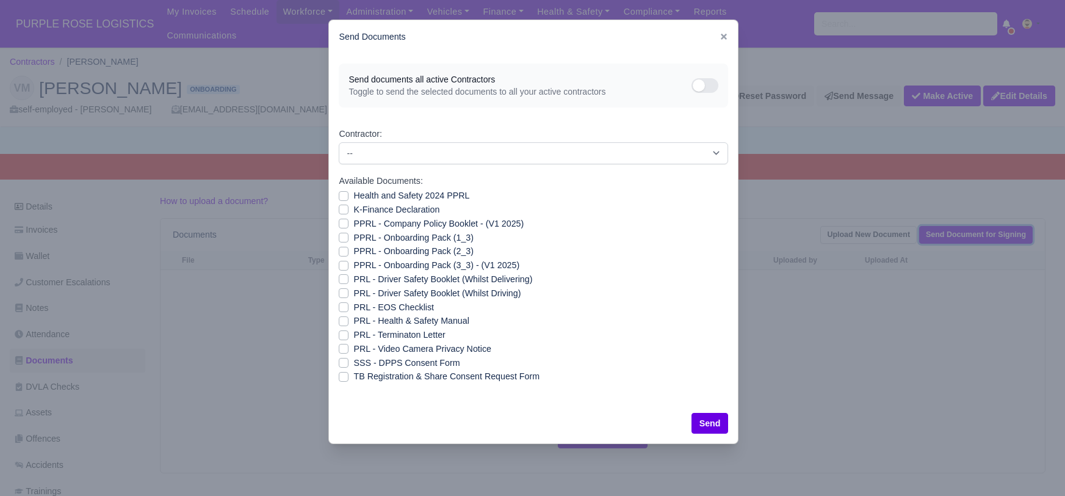 This screenshot has width=1065, height=496. Describe the element at coordinates (394, 307) in the screenshot. I see `label: PRL - EOS Checklist` at that location.